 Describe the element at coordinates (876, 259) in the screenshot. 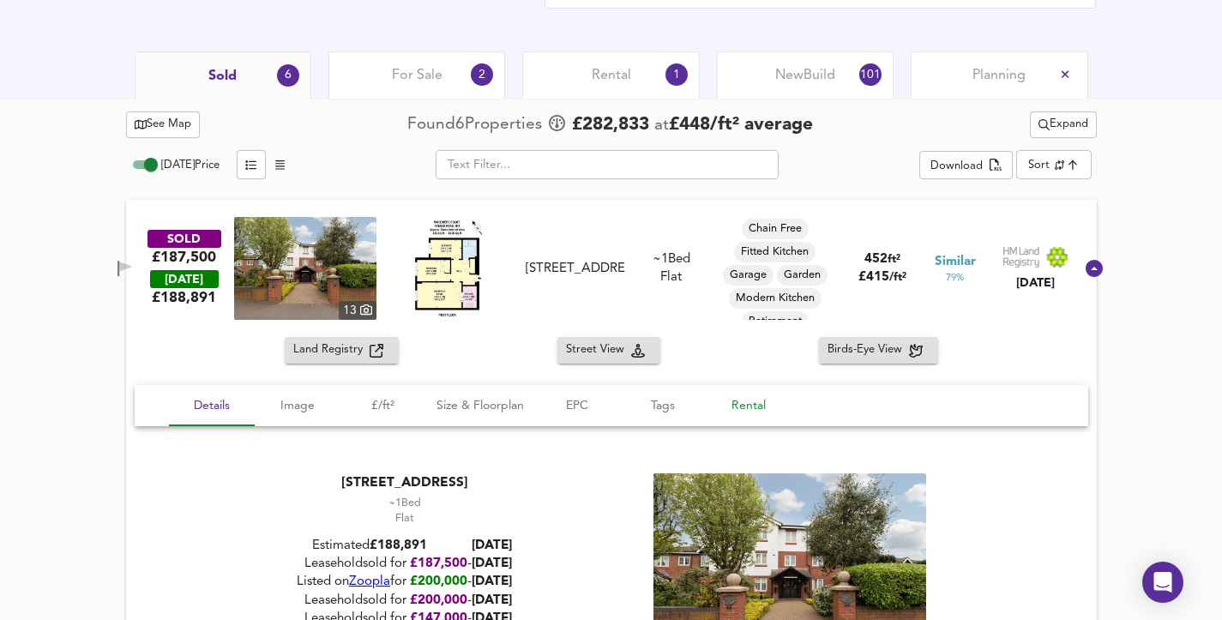

I see `span: 452` at that location.